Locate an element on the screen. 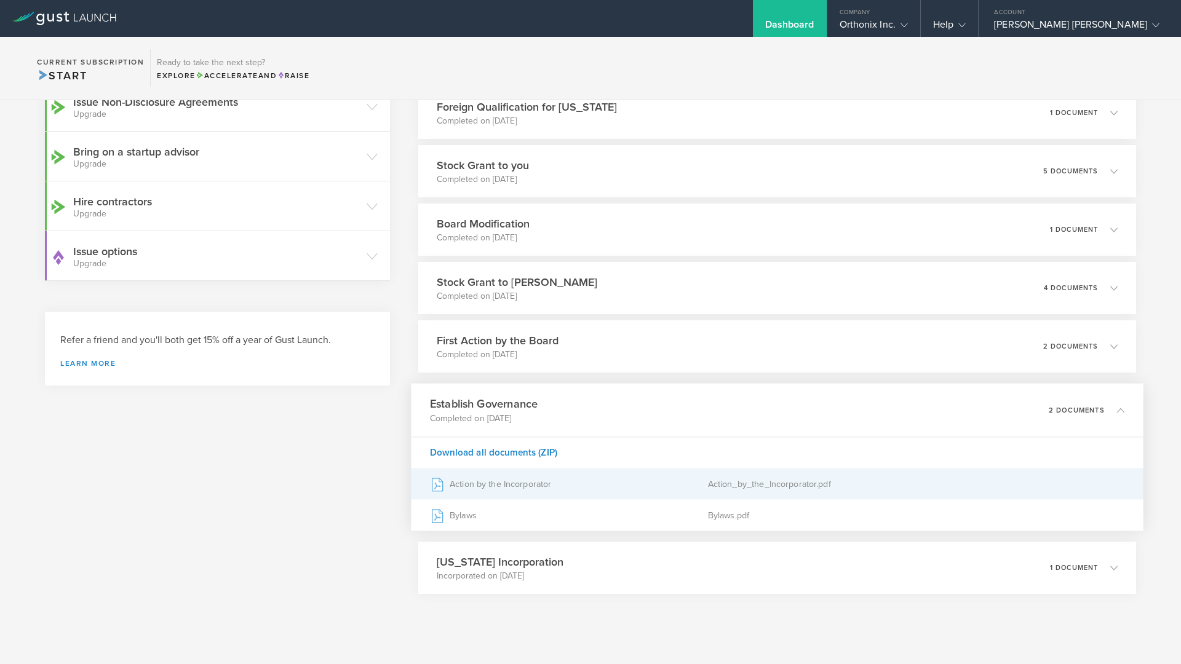  h3: First Action by the Board is located at coordinates (498, 341).